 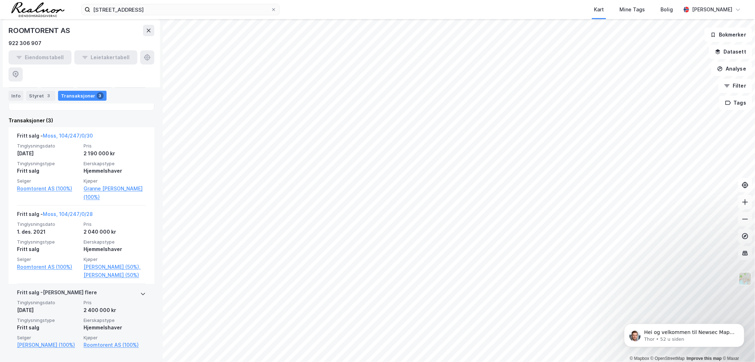 What do you see at coordinates (48, 232) in the screenshot?
I see `div: 1. des. 2021` at bounding box center [48, 232].